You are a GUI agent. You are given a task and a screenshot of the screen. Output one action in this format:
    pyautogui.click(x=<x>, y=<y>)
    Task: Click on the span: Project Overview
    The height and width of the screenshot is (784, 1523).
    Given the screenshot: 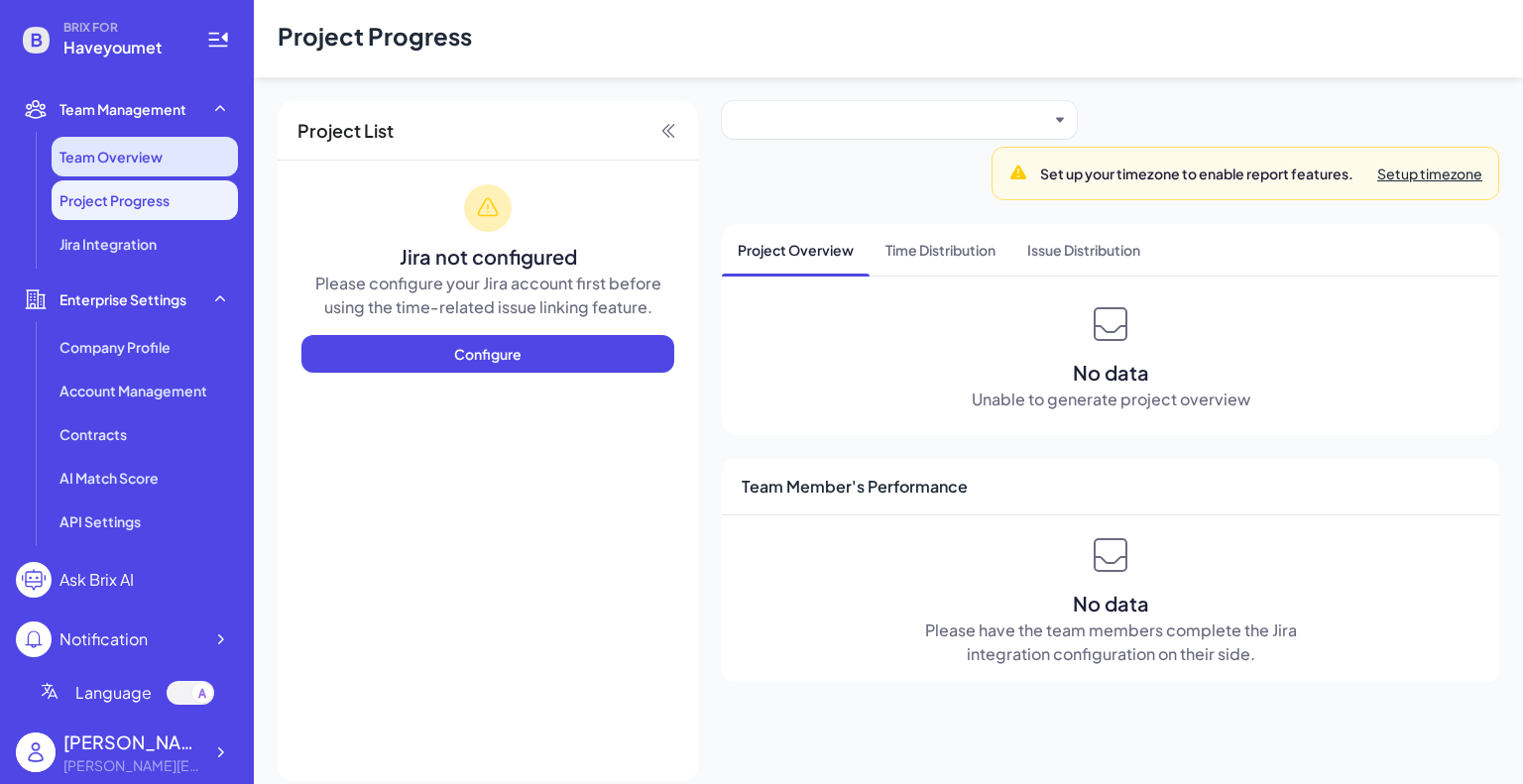 What is the action you would take?
    pyautogui.click(x=795, y=250)
    